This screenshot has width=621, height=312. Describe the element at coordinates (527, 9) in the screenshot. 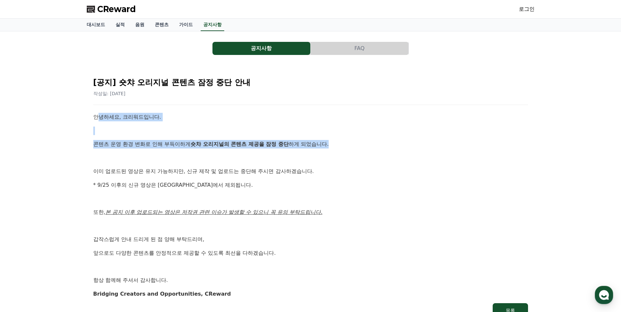

I see `a: 로그인` at that location.